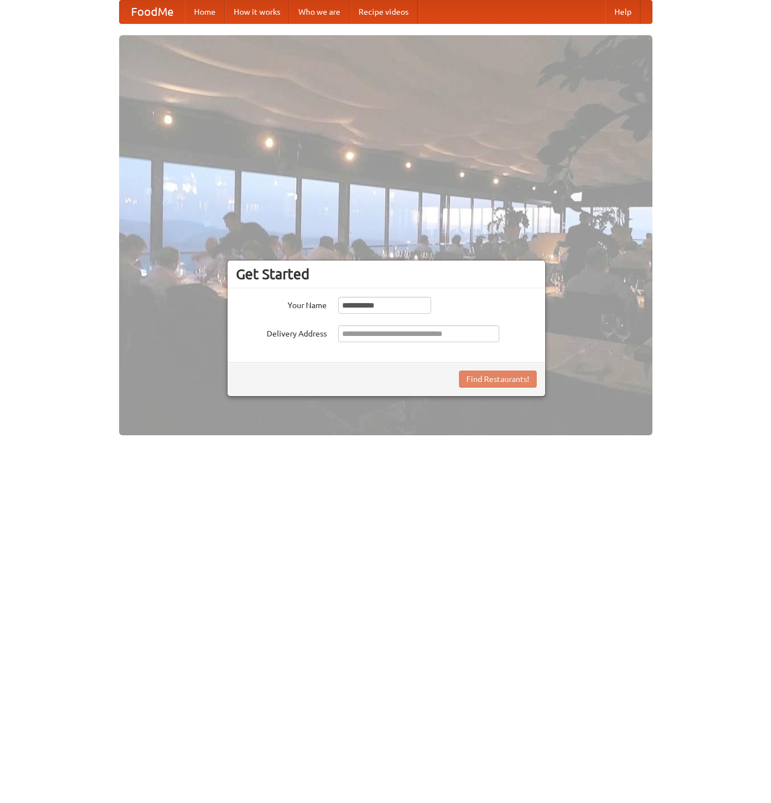  What do you see at coordinates (498, 379) in the screenshot?
I see `button: Find Restaurants!` at bounding box center [498, 379].